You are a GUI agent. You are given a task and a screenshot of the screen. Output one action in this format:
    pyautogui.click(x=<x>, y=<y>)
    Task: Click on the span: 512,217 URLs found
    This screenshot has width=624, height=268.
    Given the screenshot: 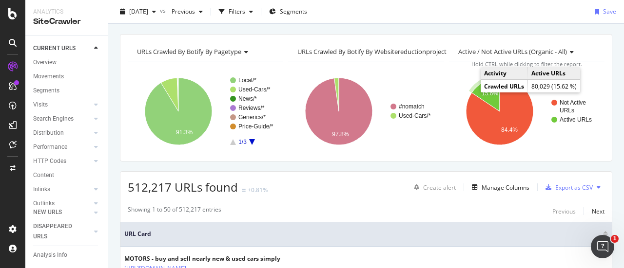 What is the action you would take?
    pyautogui.click(x=183, y=187)
    